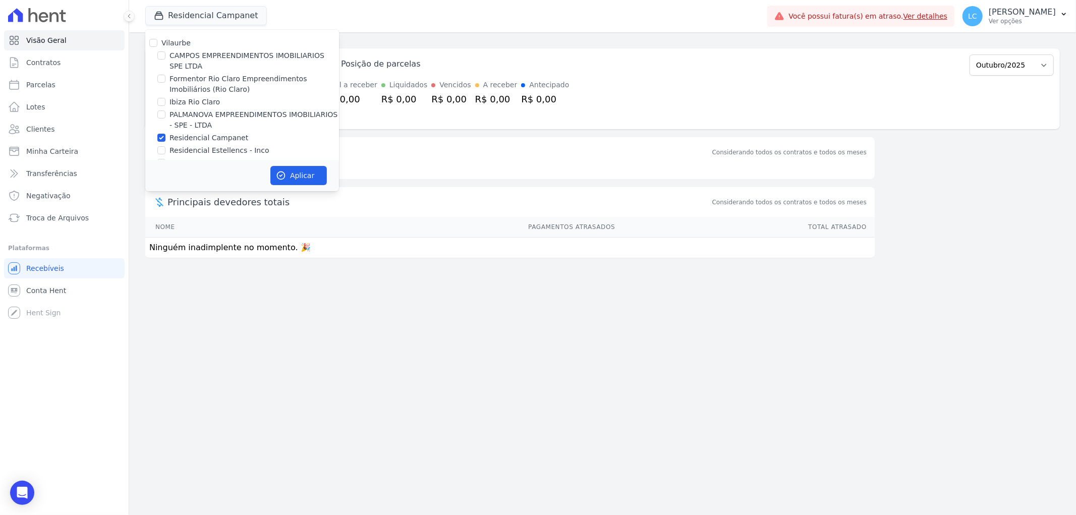 Image resolution: width=1076 pixels, height=515 pixels. Describe the element at coordinates (64, 129) in the screenshot. I see `a: Clientes` at that location.